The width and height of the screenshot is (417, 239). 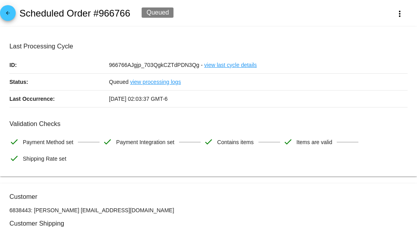 I want to click on p: Last Occurrence:, so click(x=59, y=99).